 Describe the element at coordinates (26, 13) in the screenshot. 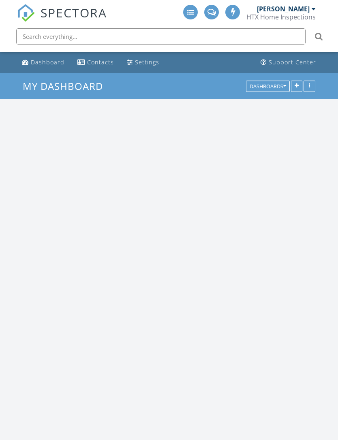

I see `img: The Best Home Inspection Software - Spectora` at that location.